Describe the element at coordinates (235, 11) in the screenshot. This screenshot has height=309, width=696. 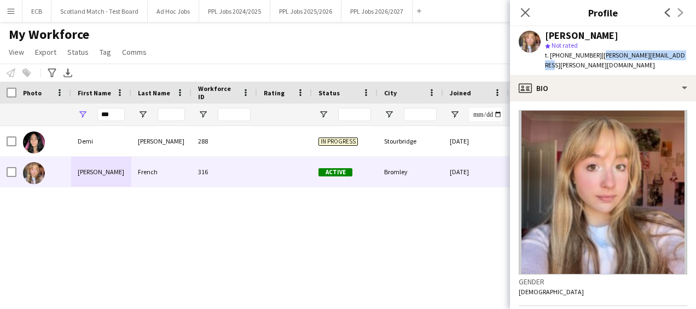
I see `button: PPL Jobs 2024/2025` at that location.